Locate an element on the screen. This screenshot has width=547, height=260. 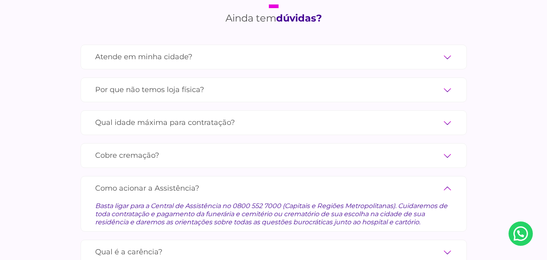
label: Qual é a carência? is located at coordinates (274, 252).